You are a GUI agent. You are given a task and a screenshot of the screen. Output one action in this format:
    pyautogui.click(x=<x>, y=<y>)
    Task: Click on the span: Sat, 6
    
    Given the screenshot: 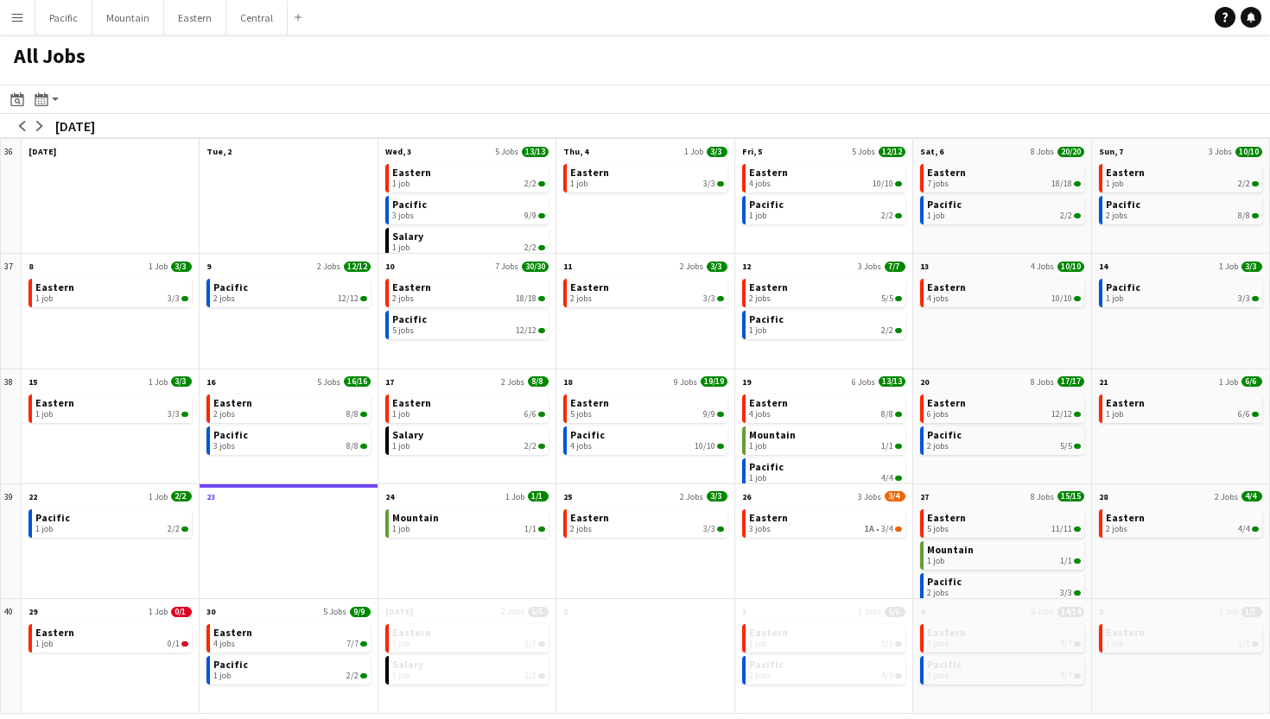 What is the action you would take?
    pyautogui.click(x=931, y=151)
    